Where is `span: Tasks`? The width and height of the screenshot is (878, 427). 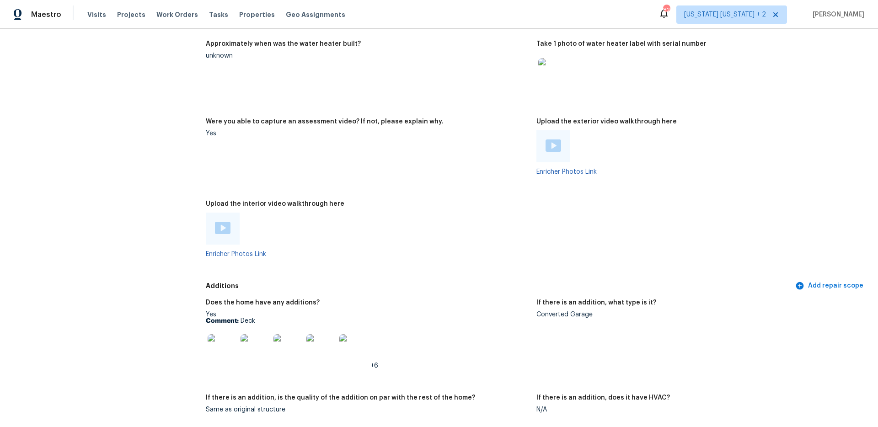 span: Tasks is located at coordinates (219, 15).